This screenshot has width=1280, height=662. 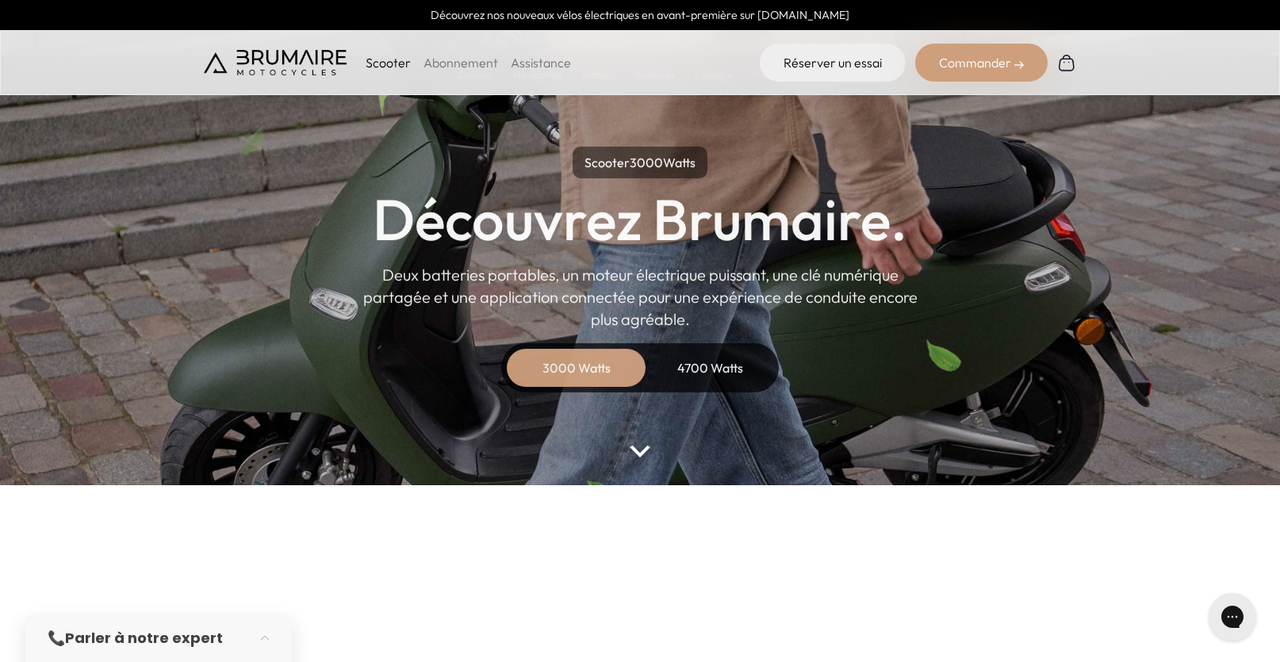 I want to click on p: Scooter Watts, so click(x=640, y=163).